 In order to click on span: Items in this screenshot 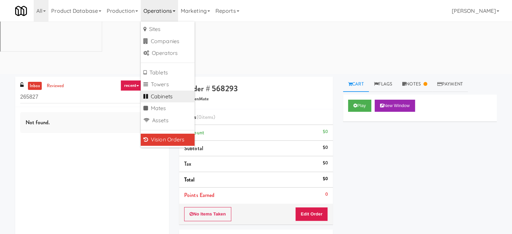, I will do `click(200, 117)`.